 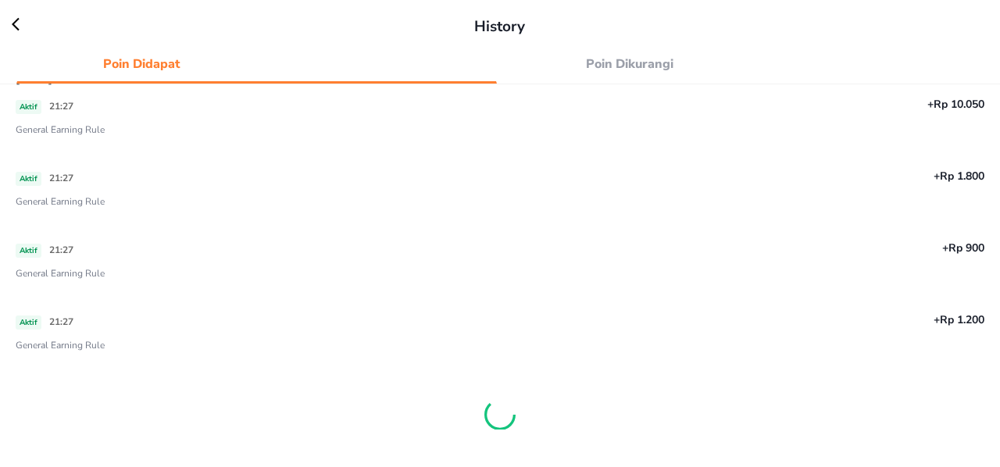 What do you see at coordinates (500, 62) in the screenshot?
I see `div: loyalty history tabs` at bounding box center [500, 62].